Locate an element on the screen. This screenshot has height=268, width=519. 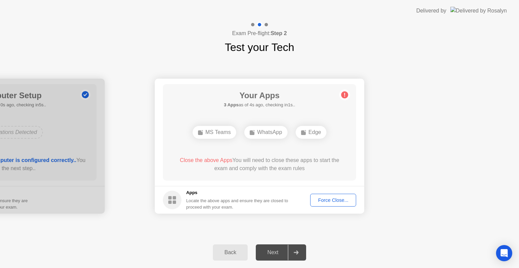
div: Force Close... is located at coordinates (333, 201).